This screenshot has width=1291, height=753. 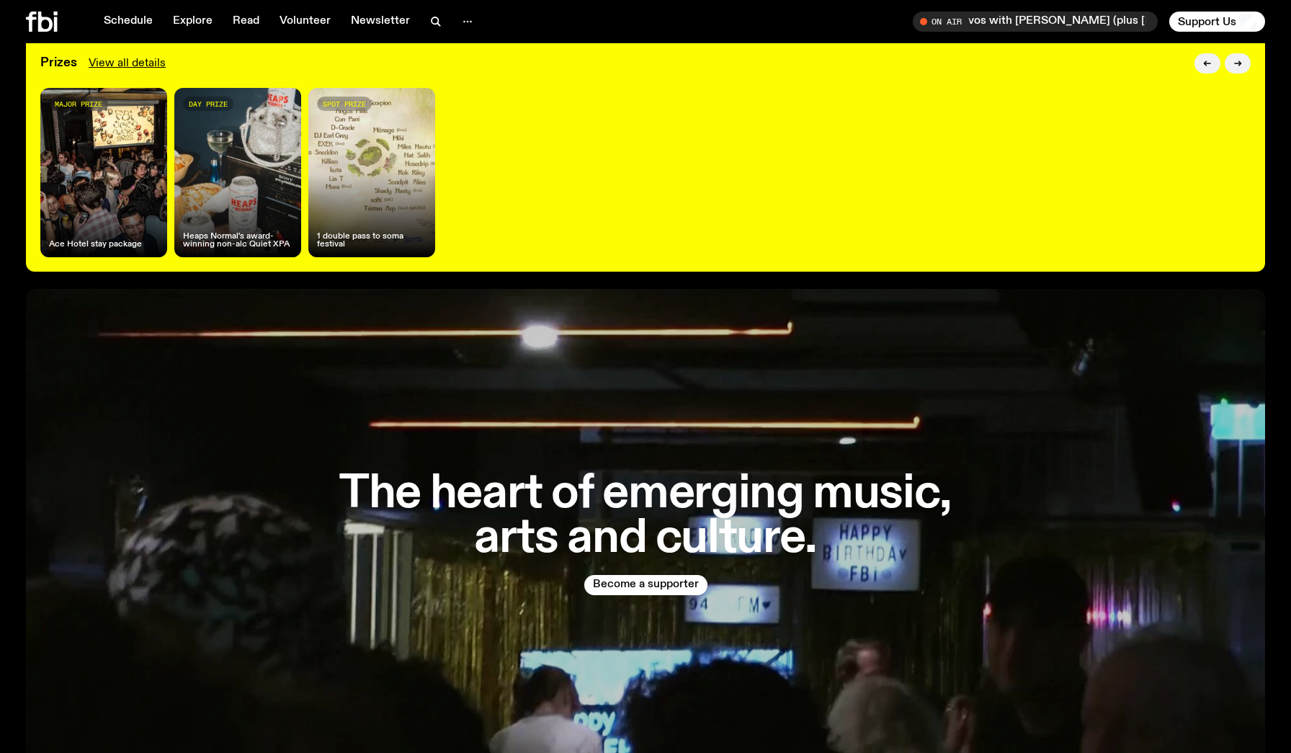 I want to click on span: major prize, so click(x=79, y=104).